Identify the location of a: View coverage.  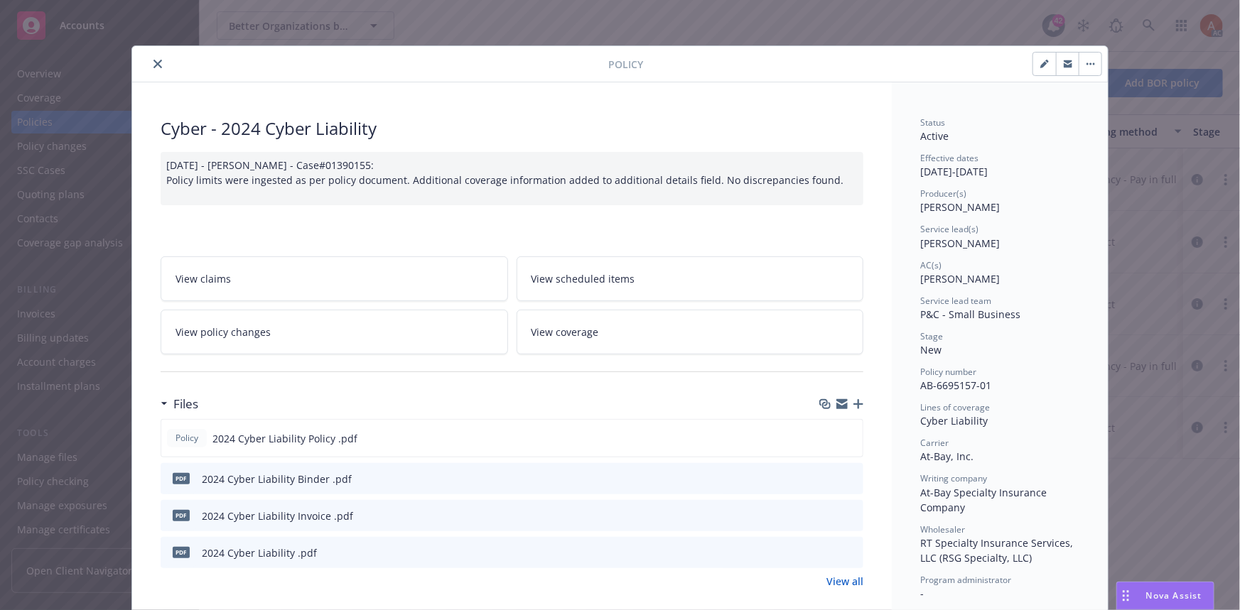
(690, 332).